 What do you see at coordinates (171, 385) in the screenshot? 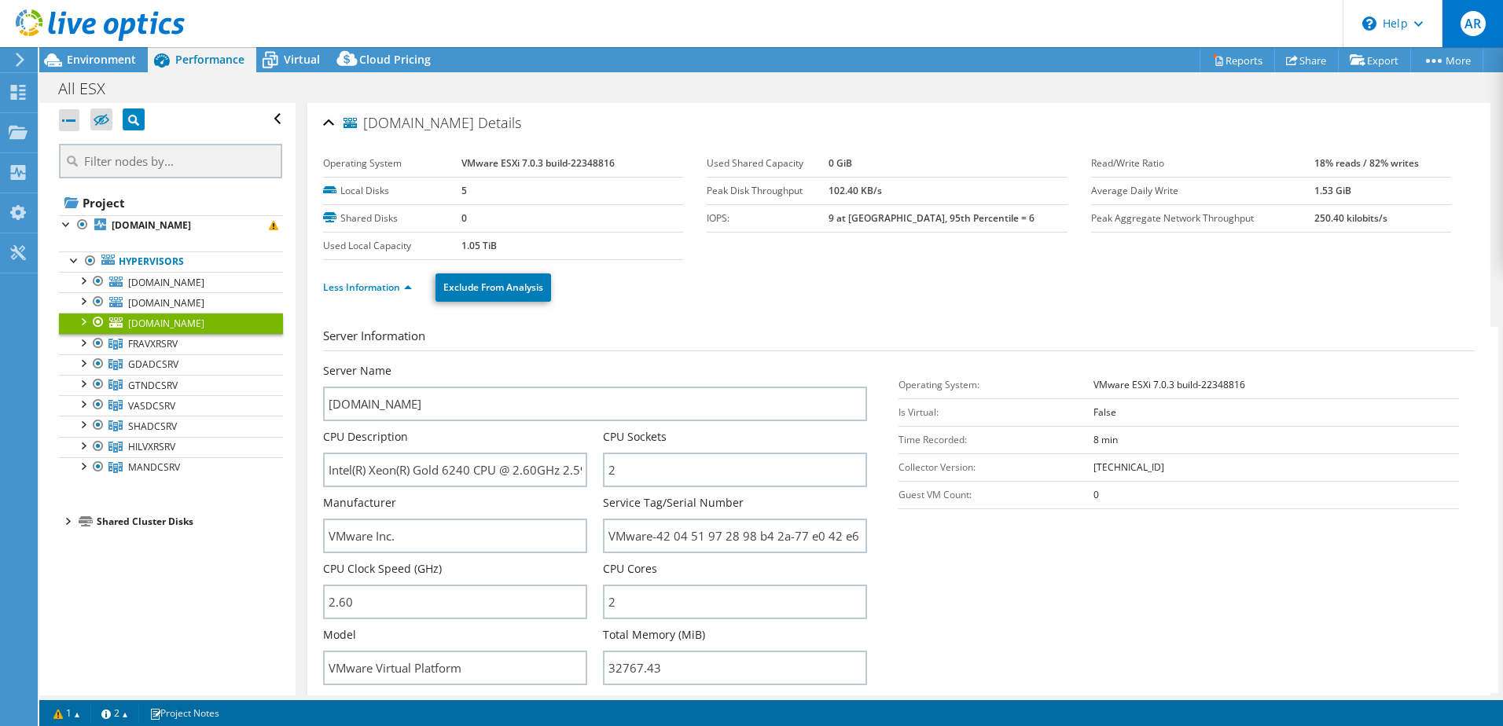
I see `a: GTNDCSRV` at bounding box center [171, 385].